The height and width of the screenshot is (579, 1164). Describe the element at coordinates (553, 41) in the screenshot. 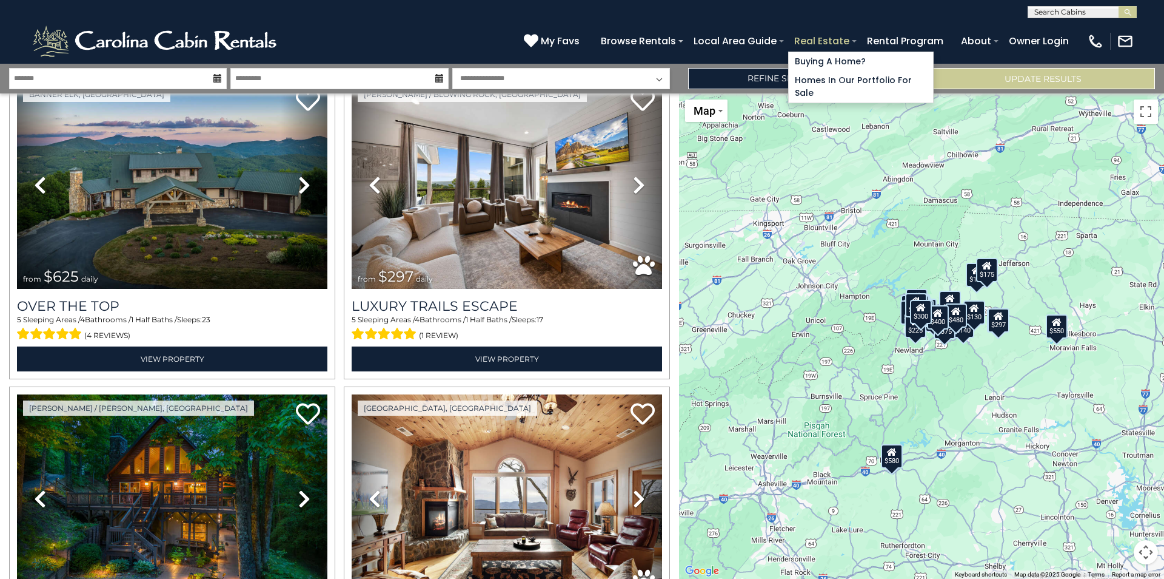

I see `a: My Favs` at that location.